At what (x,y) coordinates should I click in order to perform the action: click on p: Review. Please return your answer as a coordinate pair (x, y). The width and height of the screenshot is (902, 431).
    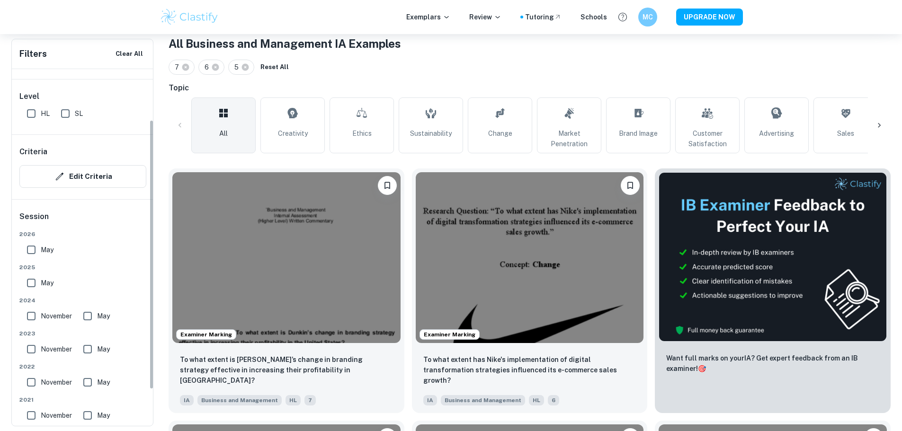
    Looking at the image, I should click on (485, 17).